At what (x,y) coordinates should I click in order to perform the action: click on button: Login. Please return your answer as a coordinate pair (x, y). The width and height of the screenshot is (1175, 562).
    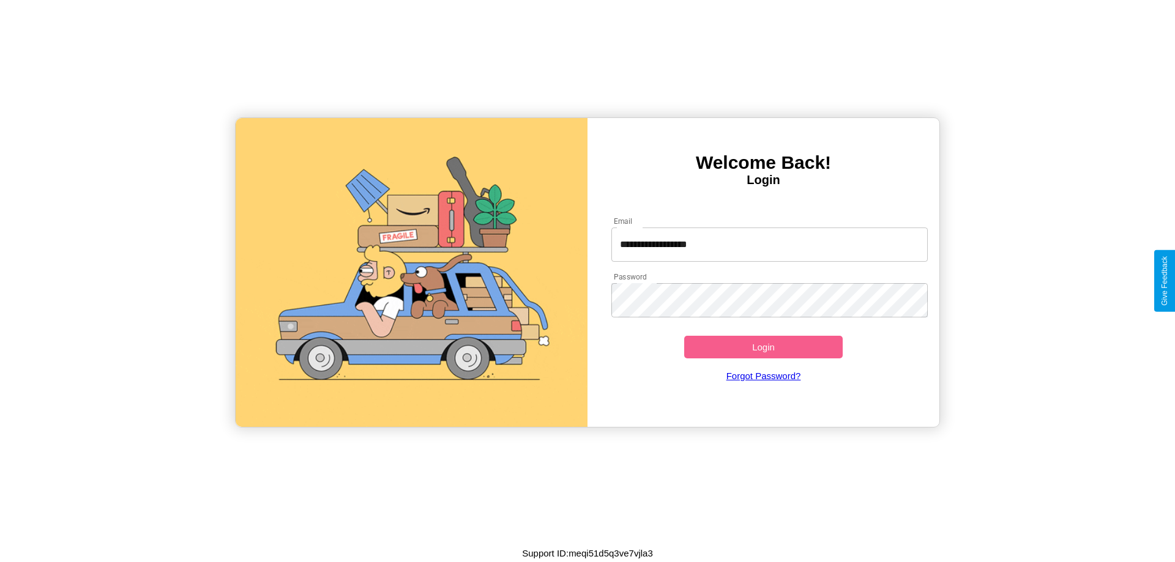
    Looking at the image, I should click on (763, 347).